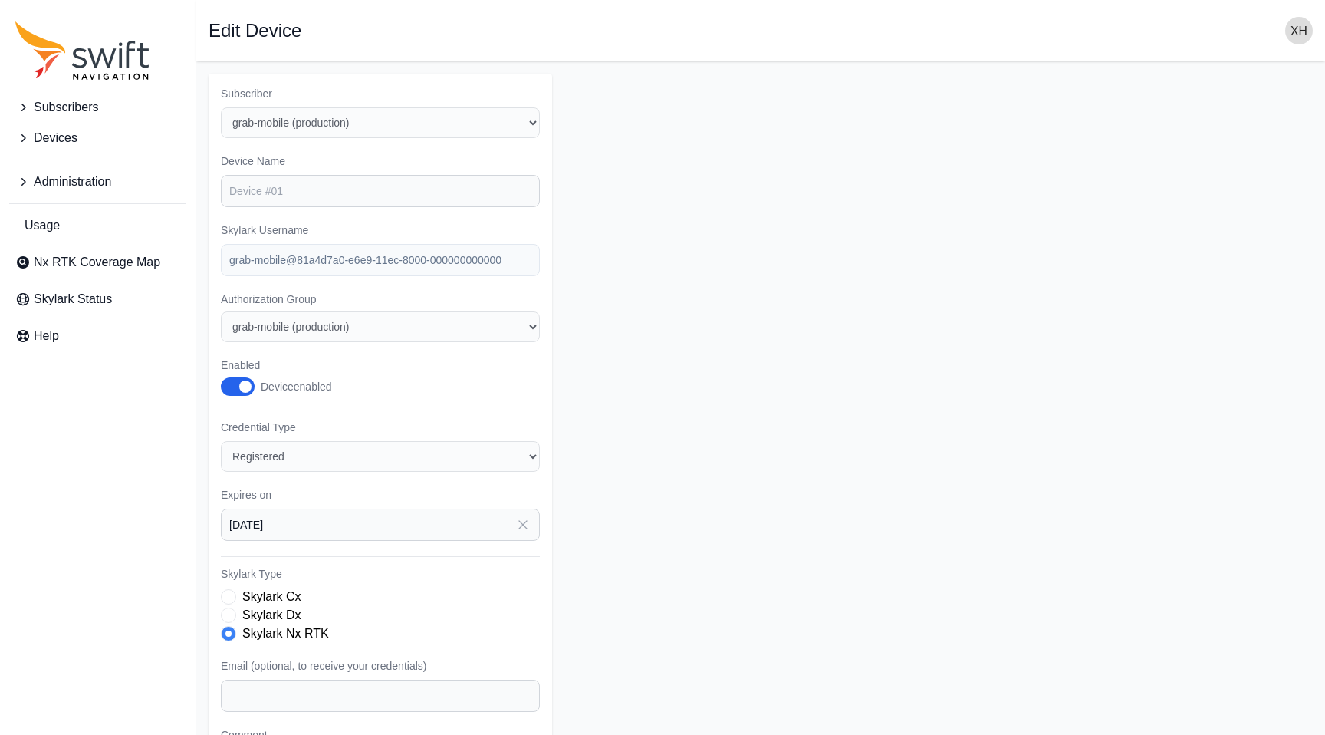 The height and width of the screenshot is (735, 1325). Describe the element at coordinates (380, 615) in the screenshot. I see `div: Skylark Type` at that location.